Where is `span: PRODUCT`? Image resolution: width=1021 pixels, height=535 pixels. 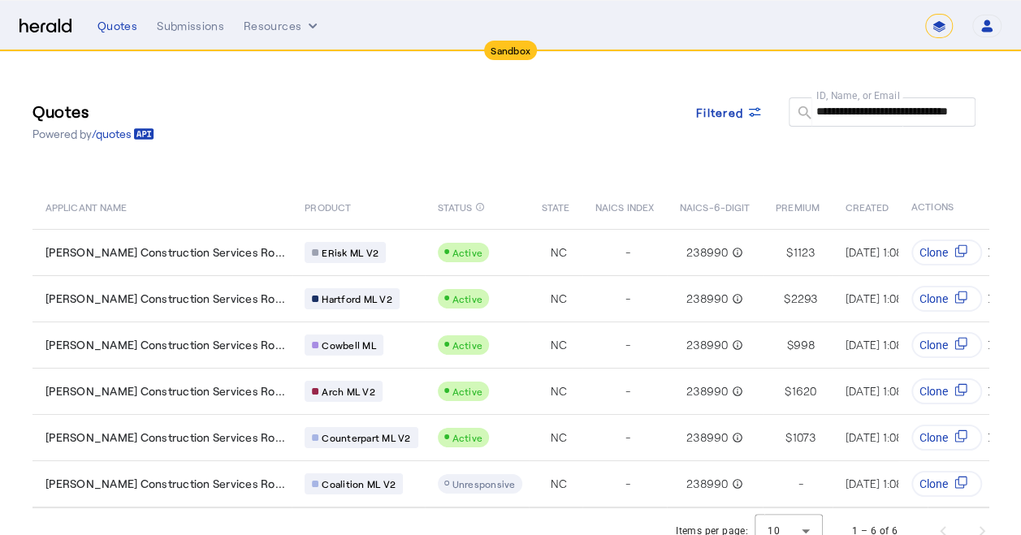 span: PRODUCT is located at coordinates (327, 206).